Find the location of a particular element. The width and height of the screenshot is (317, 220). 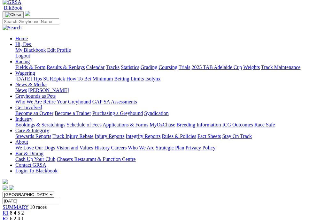

a: R1 is located at coordinates (5, 213).